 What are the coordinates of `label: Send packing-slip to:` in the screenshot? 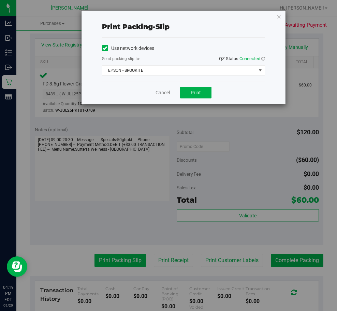 It's located at (121, 59).